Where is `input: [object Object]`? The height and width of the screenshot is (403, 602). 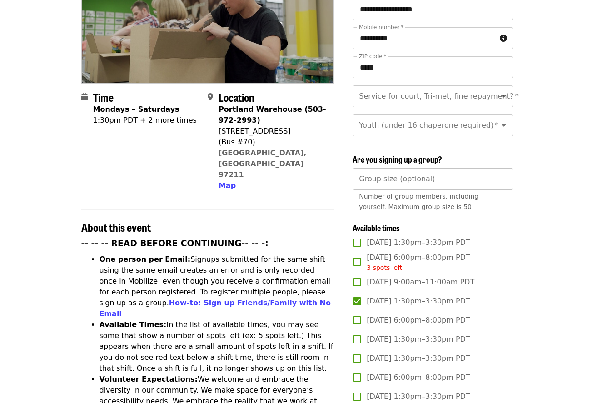 input: [object Object] is located at coordinates (432, 179).